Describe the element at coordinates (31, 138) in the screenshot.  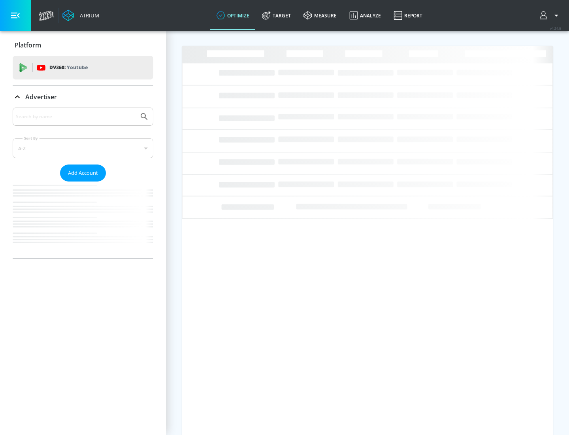
I see `label: Sort By` at that location.